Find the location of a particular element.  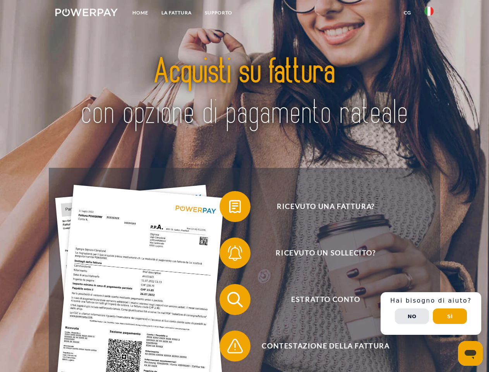

span: Contestazione della fattura is located at coordinates (326, 346).